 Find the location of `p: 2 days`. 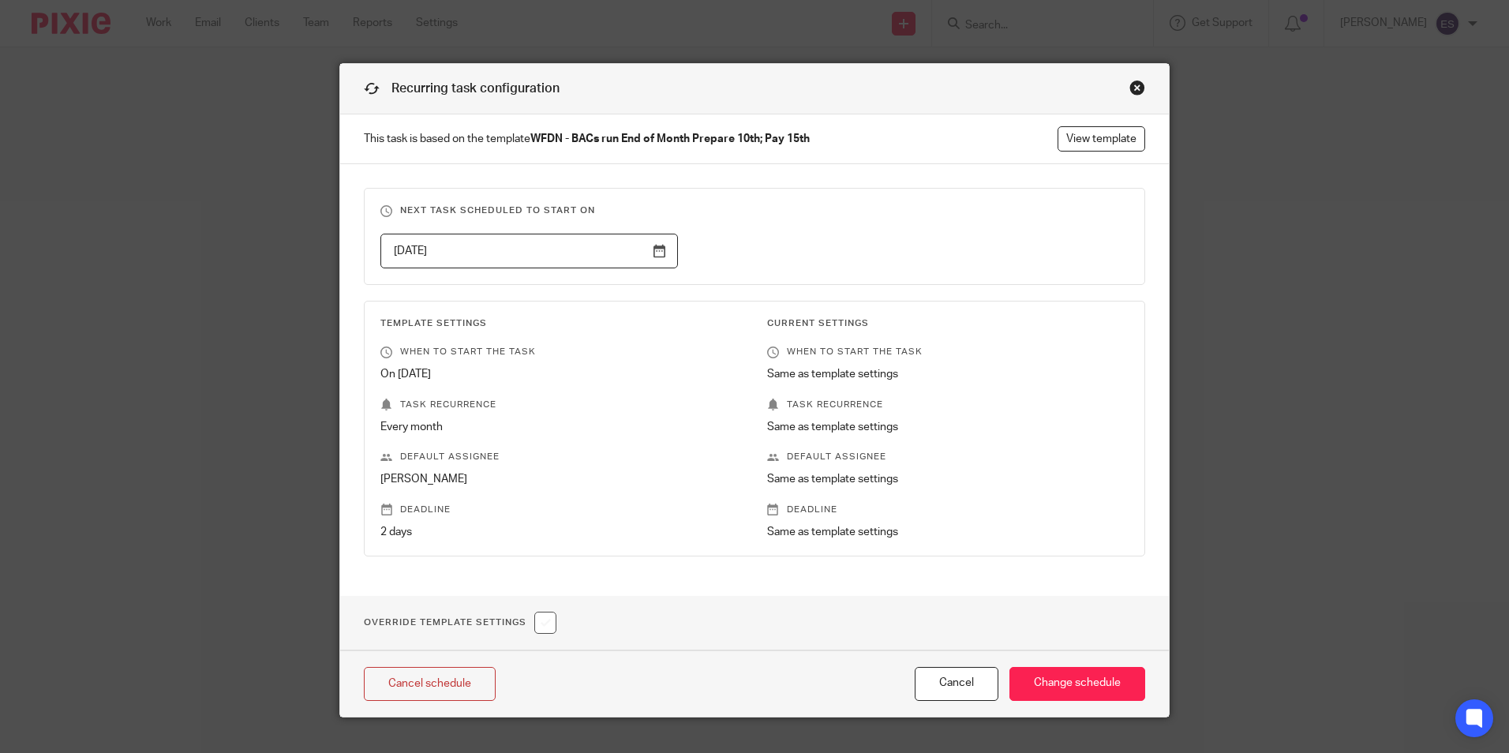

p: 2 days is located at coordinates (561, 532).